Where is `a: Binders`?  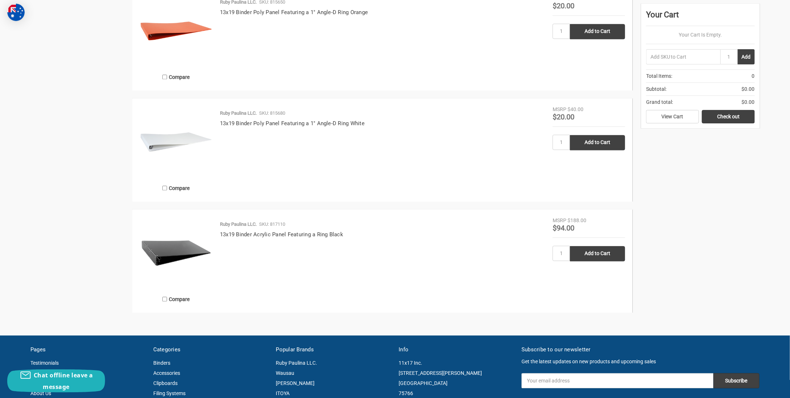
a: Binders is located at coordinates (162, 363).